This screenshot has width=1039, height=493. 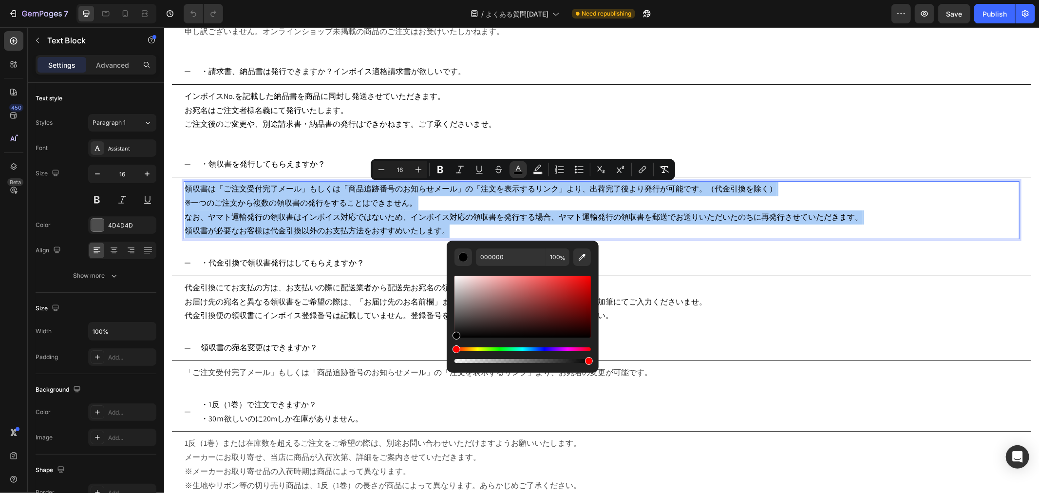 What do you see at coordinates (607, 14) in the screenshot?
I see `span: Need republishing` at bounding box center [607, 14].